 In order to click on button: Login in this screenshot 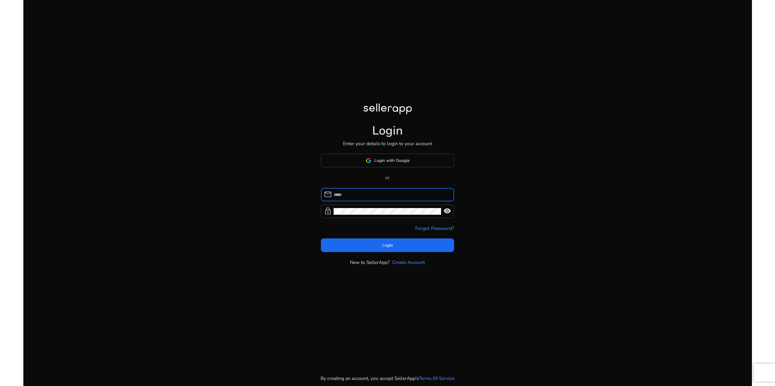, I will do `click(388, 245)`.